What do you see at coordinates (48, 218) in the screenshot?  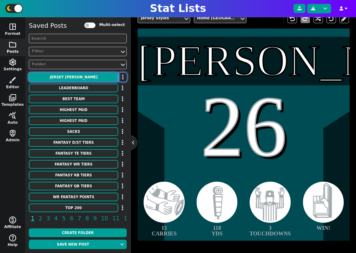 I see `span: 3` at bounding box center [48, 218].